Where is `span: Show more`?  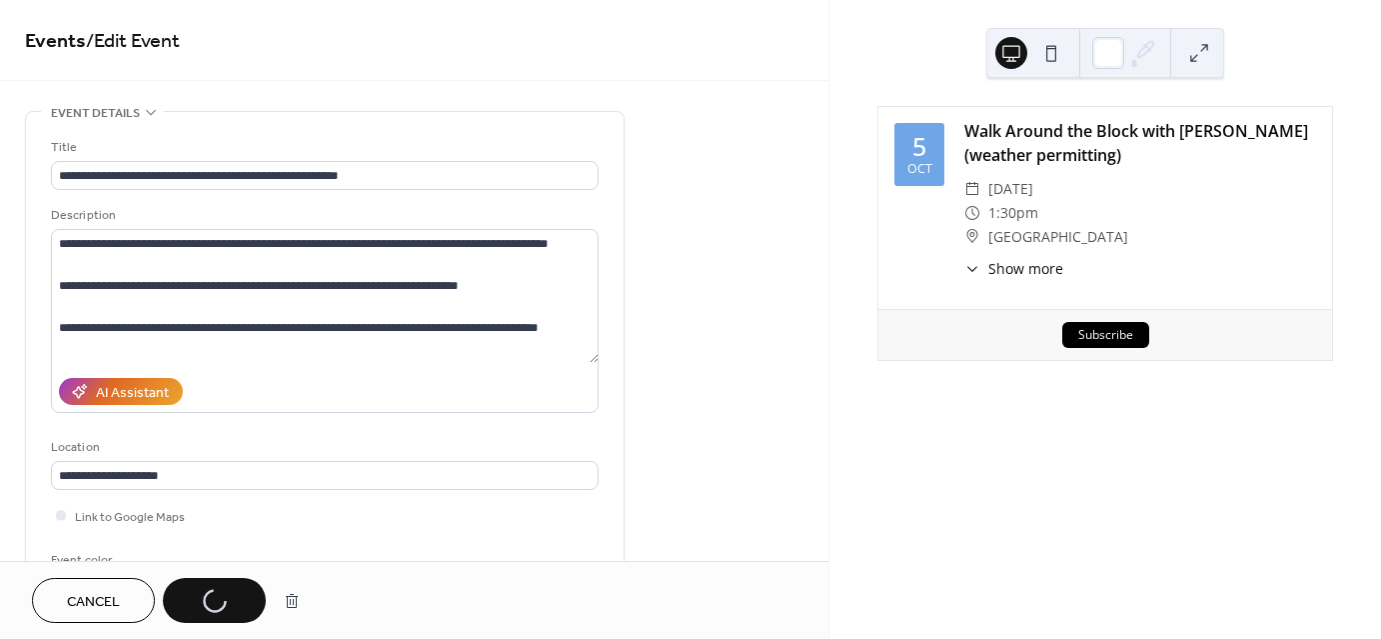
span: Show more is located at coordinates (1026, 268).